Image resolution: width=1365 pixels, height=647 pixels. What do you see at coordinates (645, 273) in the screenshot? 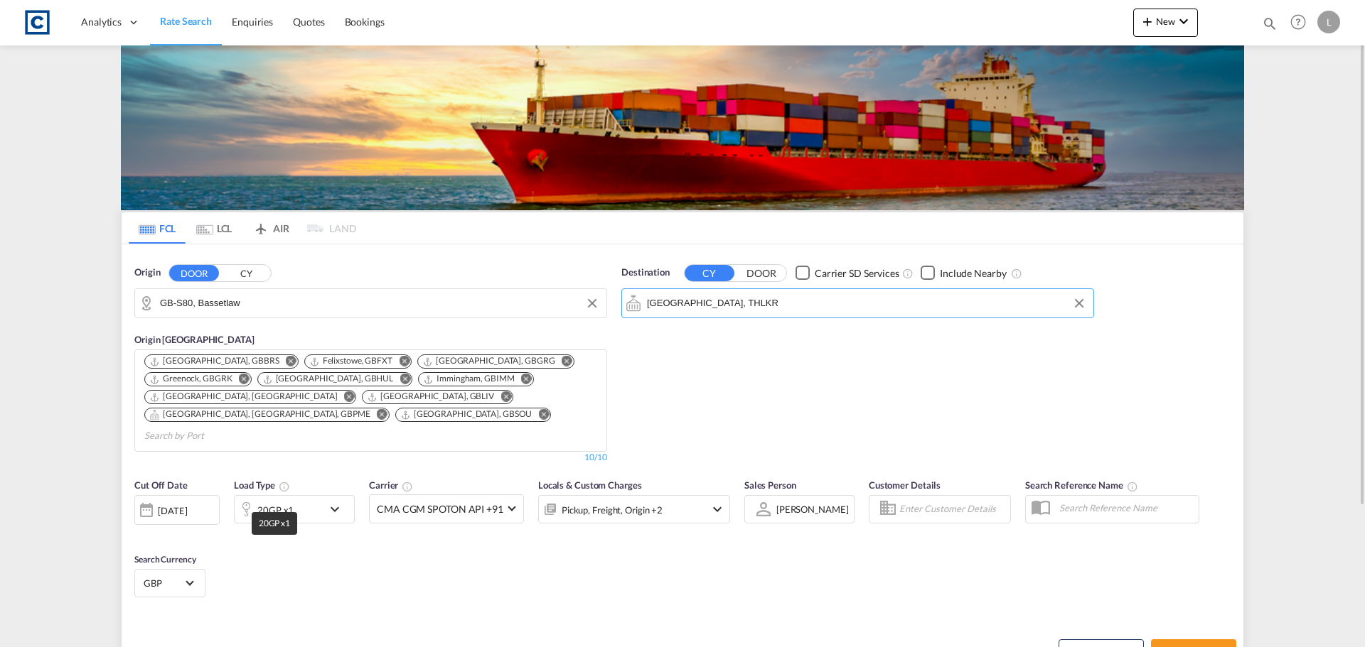
I see `span: Destination` at bounding box center [645, 273].